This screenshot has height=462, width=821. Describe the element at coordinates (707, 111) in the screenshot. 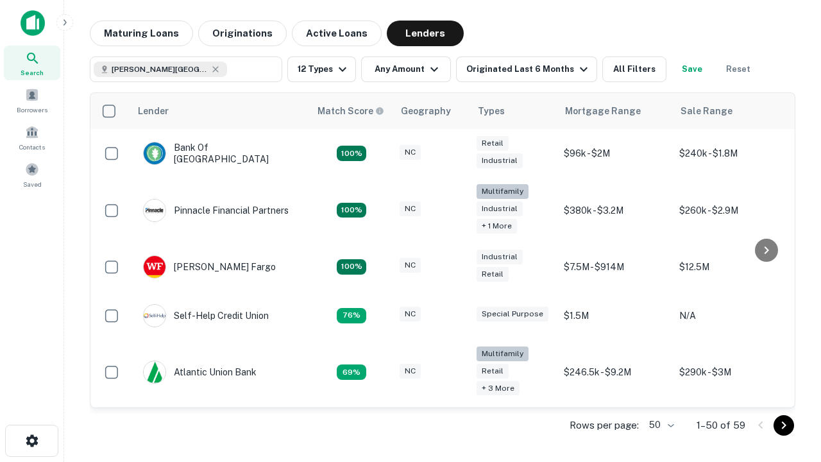

I see `div: Sale Range` at that location.